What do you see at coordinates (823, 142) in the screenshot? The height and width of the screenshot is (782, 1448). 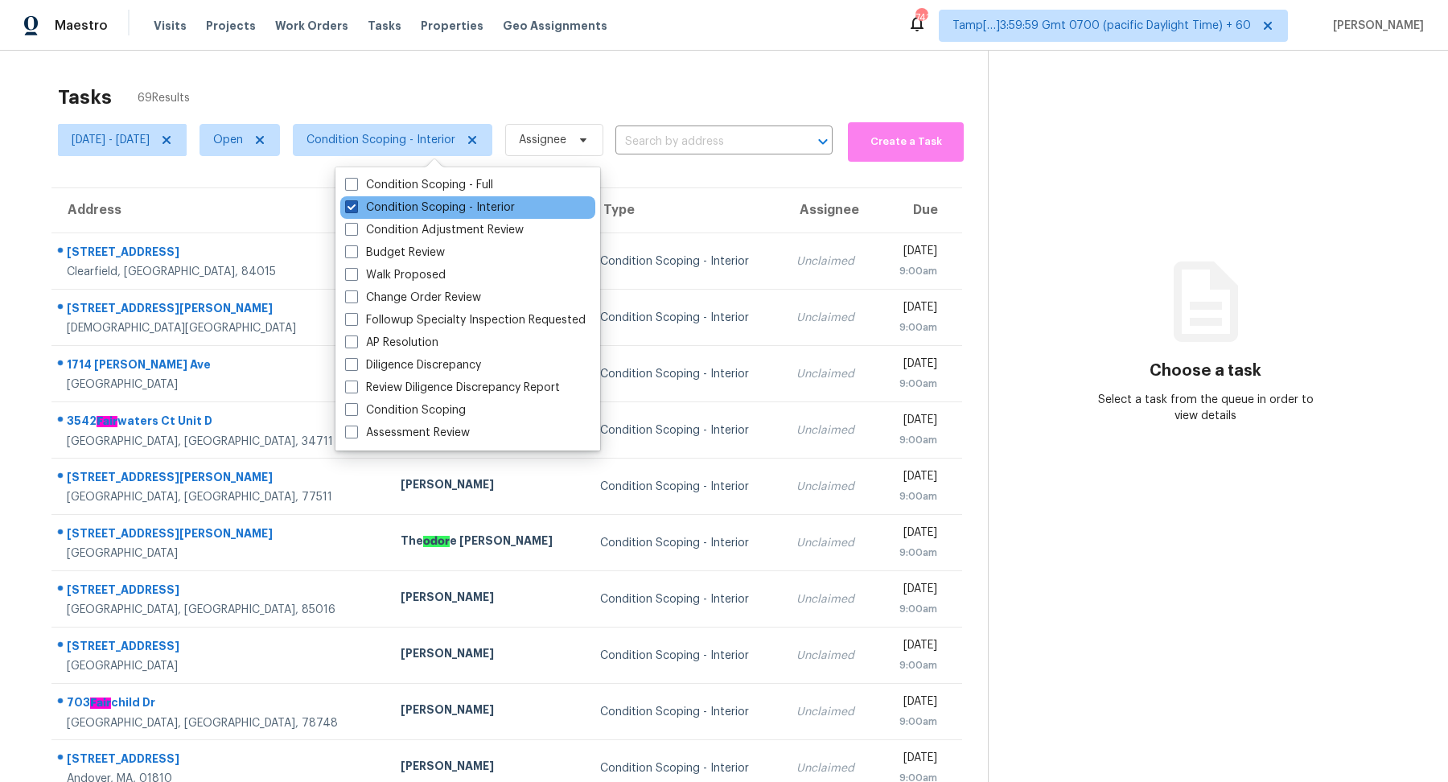 I see `button: Open` at bounding box center [823, 142].